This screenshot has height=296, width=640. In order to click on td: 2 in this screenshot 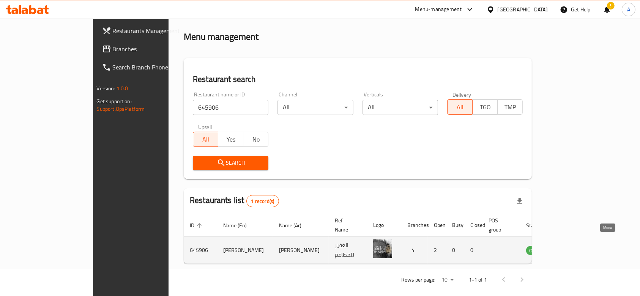, I will do `click(437, 250)`.